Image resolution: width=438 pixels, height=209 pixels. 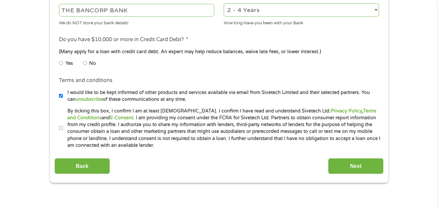 I want to click on a: unsubscribe, so click(x=89, y=99).